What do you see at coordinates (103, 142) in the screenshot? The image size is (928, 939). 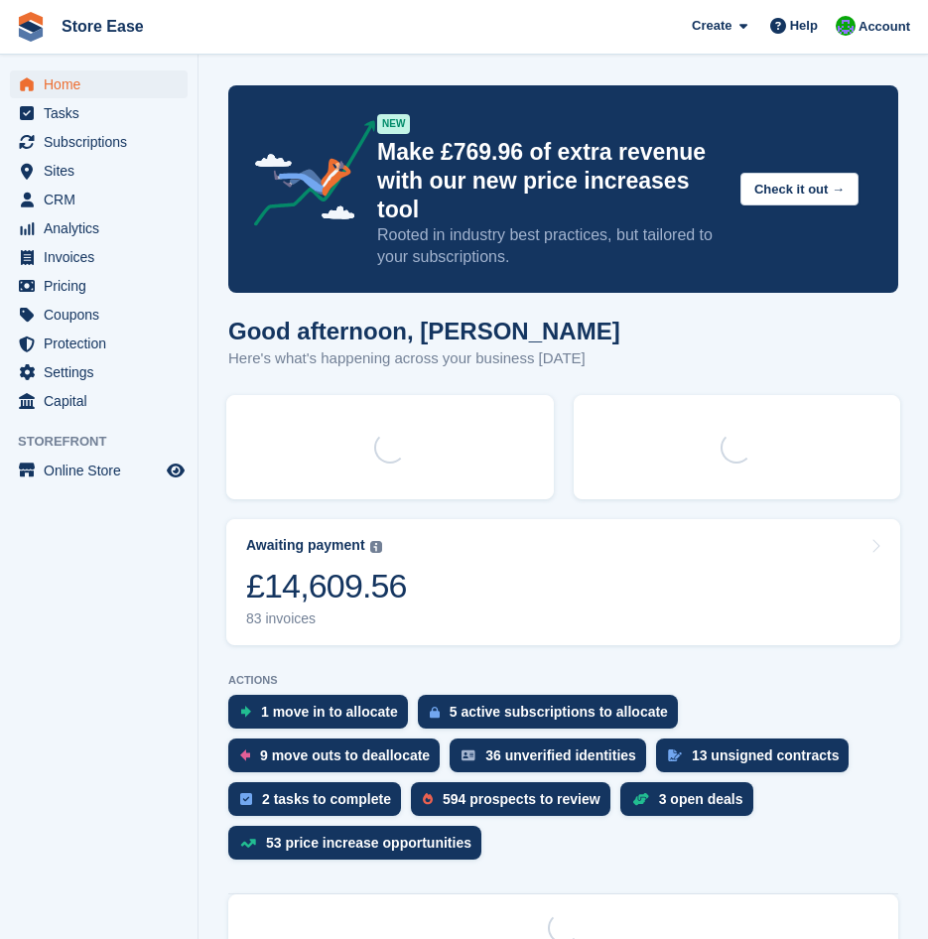 I see `span: Subscriptions` at bounding box center [103, 142].